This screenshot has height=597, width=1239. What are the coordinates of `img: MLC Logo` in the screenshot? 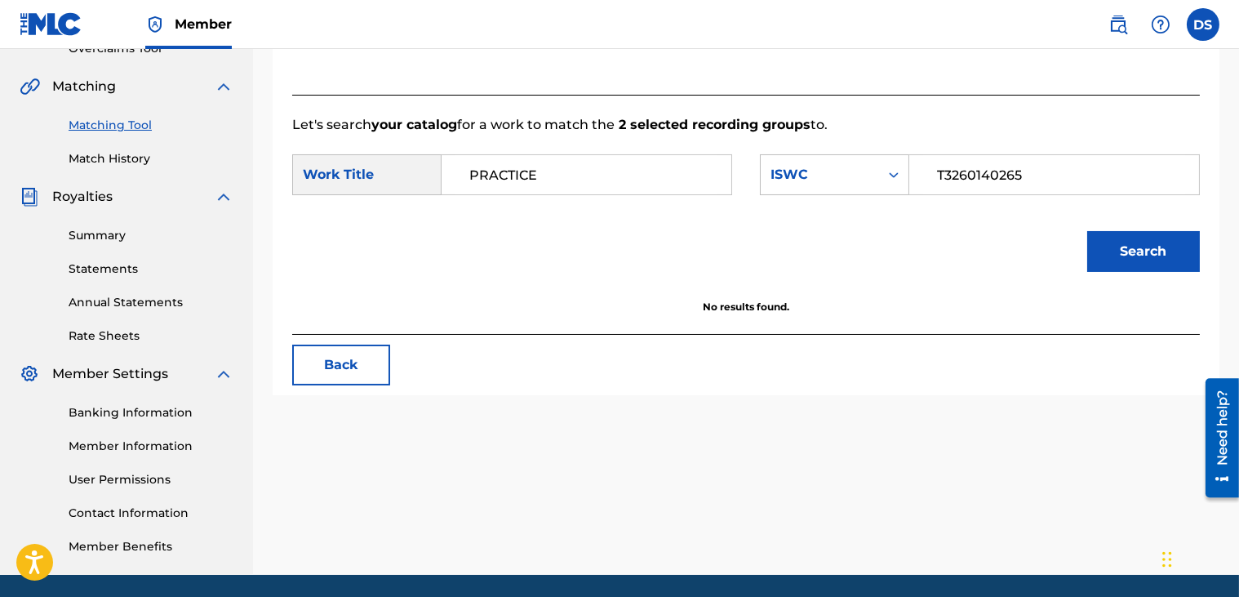 It's located at (51, 24).